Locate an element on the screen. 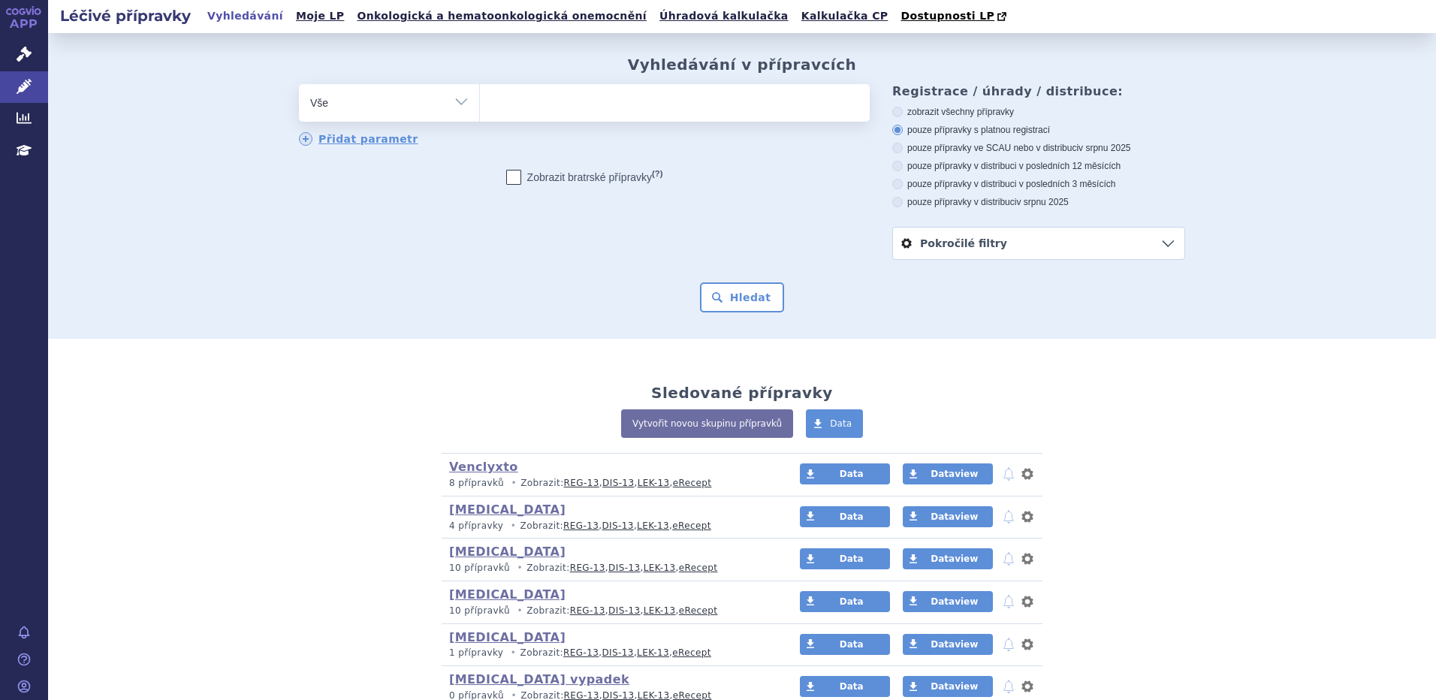  label: Zobrazit bratrské přípravky is located at coordinates (584, 177).